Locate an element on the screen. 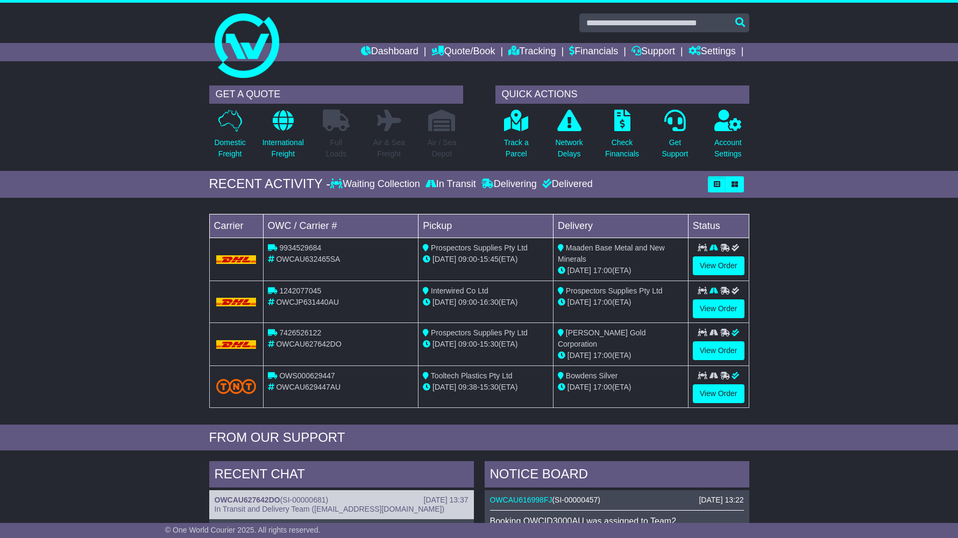  div: Waiting Collection is located at coordinates (376, 184).